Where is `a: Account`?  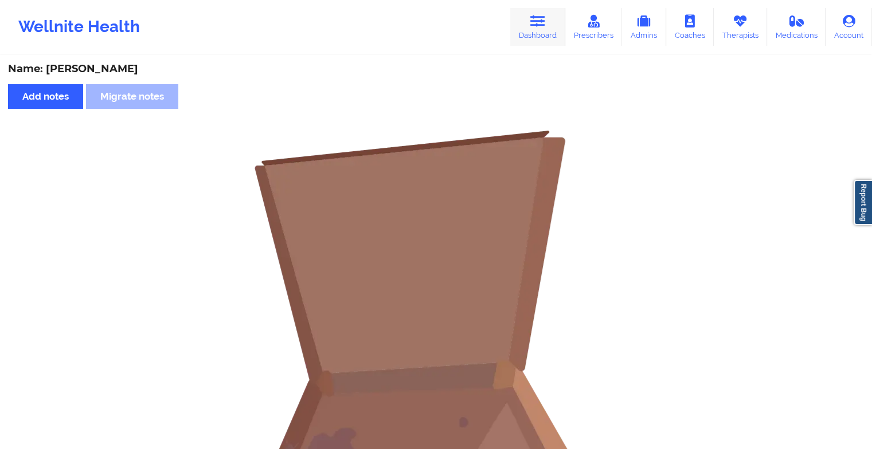
a: Account is located at coordinates (848, 27).